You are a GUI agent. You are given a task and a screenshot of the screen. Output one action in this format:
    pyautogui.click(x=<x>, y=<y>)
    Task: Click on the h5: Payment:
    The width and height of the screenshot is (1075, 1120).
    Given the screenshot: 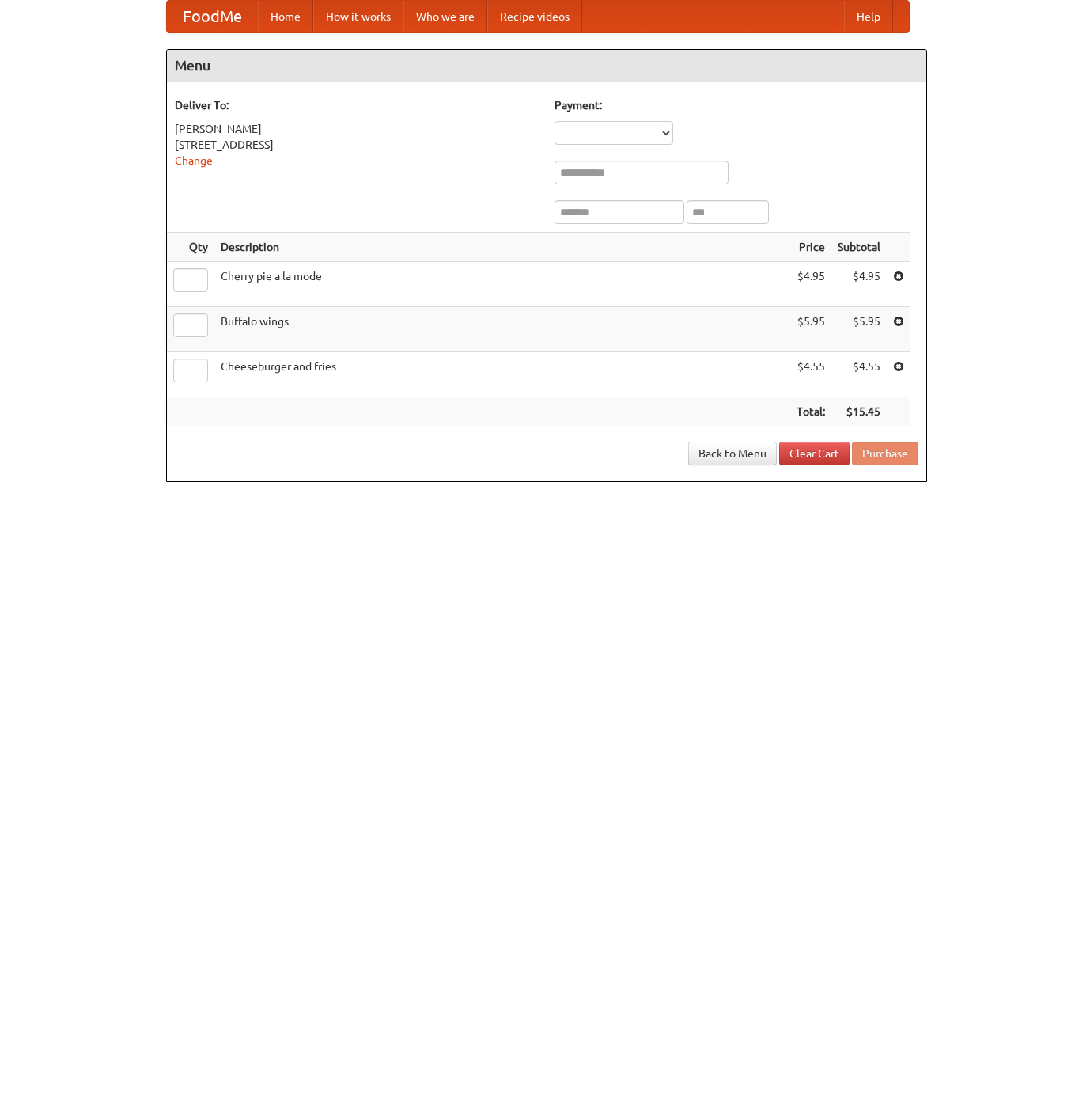 What is the action you would take?
    pyautogui.click(x=736, y=105)
    